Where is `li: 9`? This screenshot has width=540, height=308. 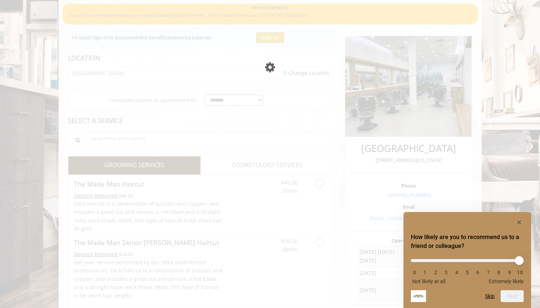
li: 9 is located at coordinates (509, 273).